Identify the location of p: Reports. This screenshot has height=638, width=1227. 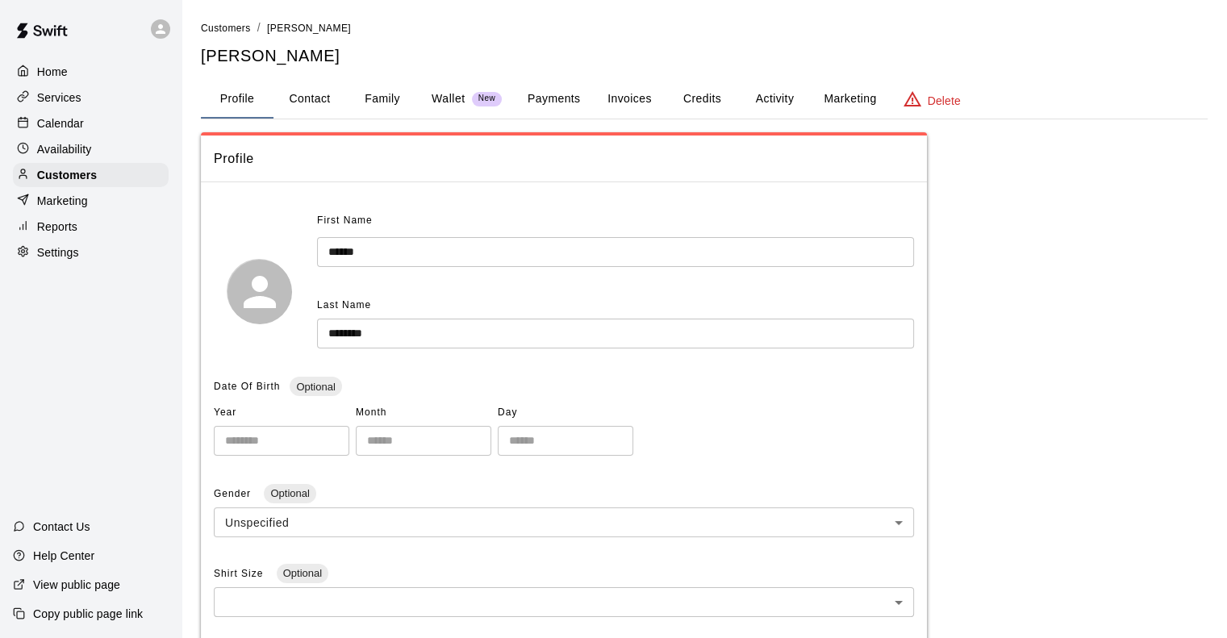
(57, 227).